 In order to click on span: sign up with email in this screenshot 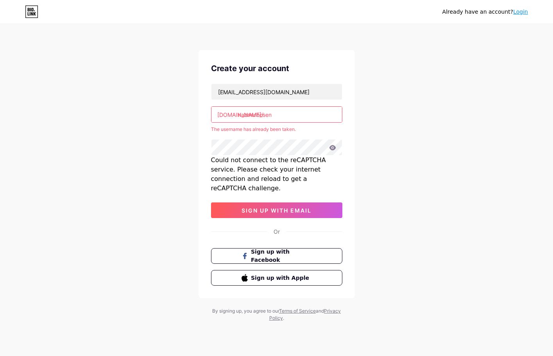, I will do `click(276, 210)`.